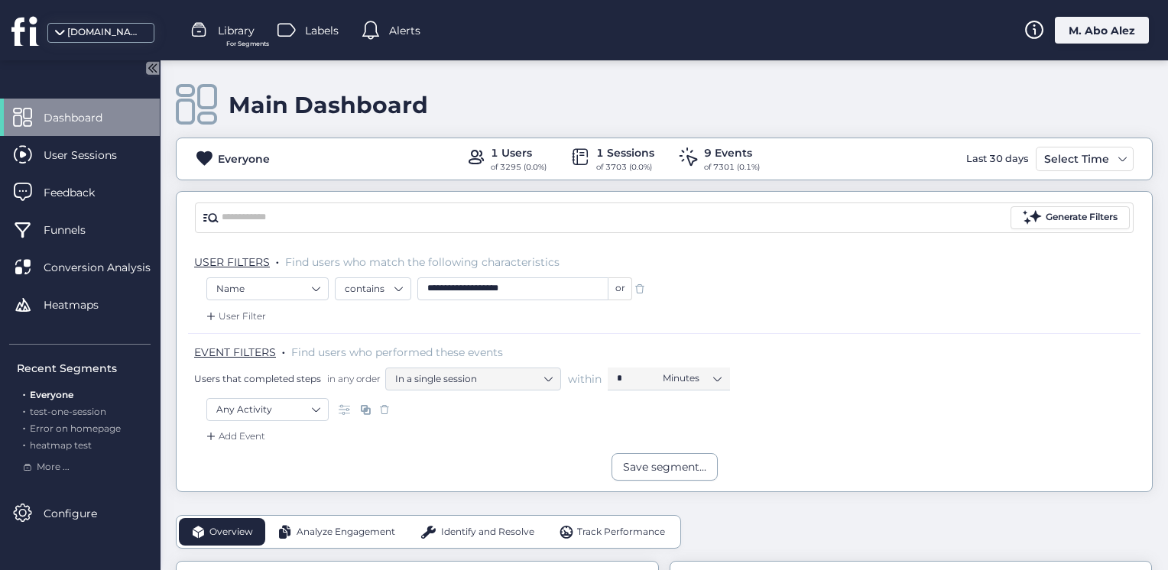 This screenshot has width=1168, height=570. I want to click on button: Generate Filters, so click(1070, 218).